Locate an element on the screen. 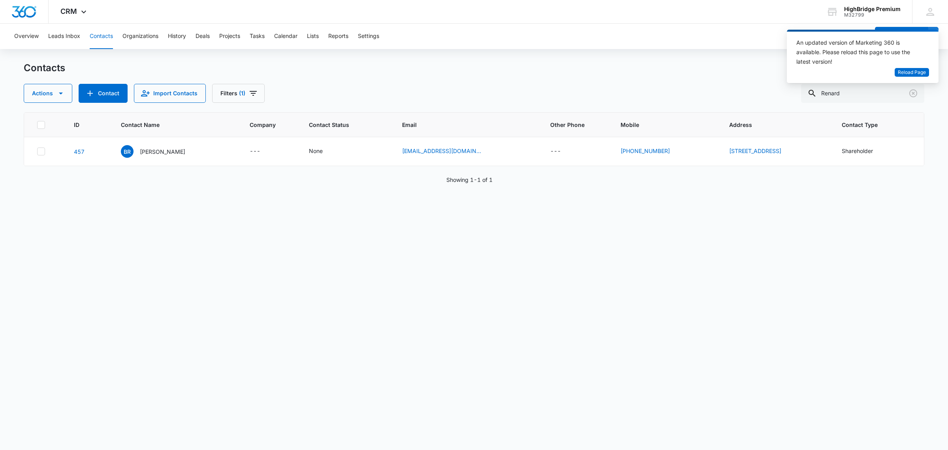  button: Deals is located at coordinates (203, 36).